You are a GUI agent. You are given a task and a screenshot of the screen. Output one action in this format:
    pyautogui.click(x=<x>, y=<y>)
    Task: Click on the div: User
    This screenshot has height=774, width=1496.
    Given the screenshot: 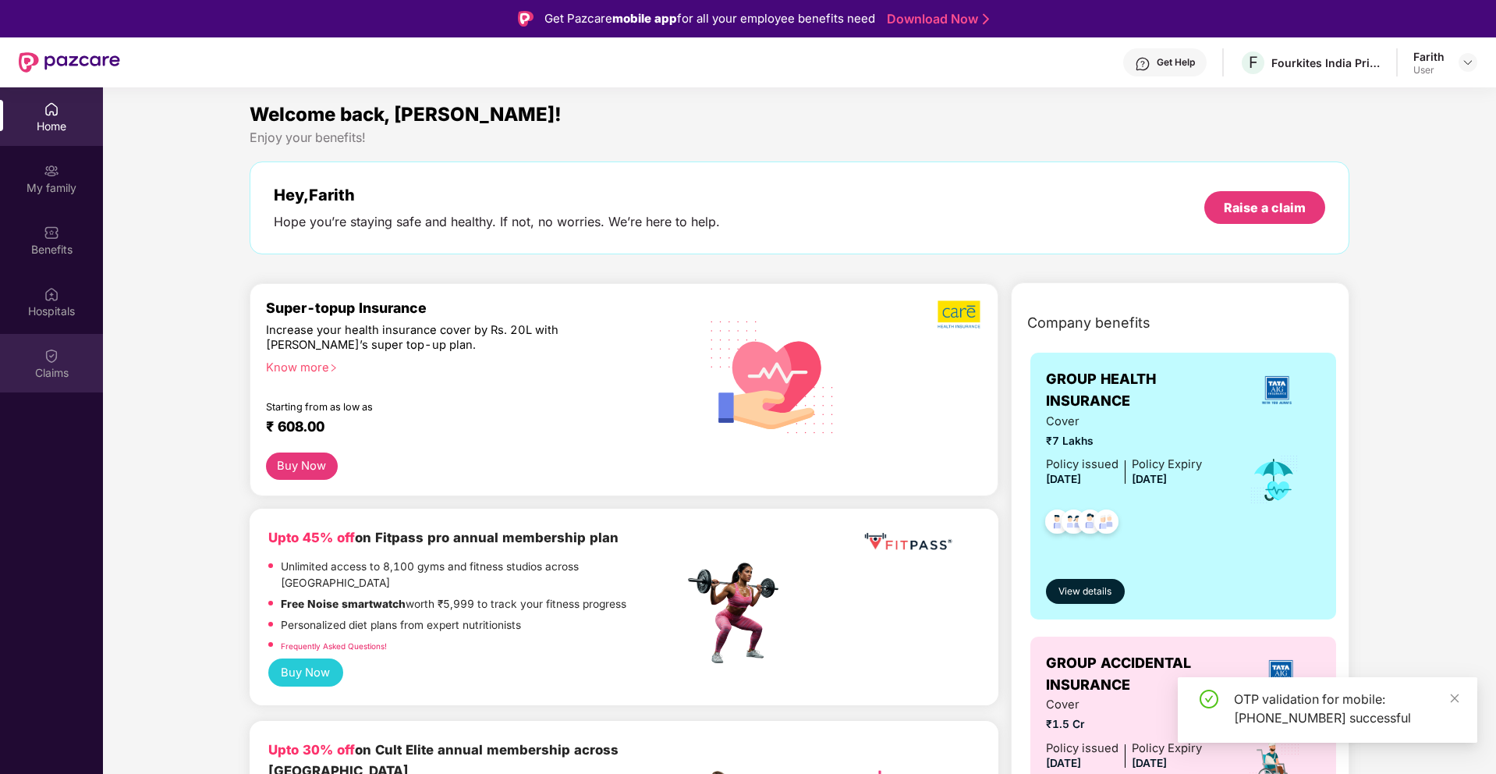 What is the action you would take?
    pyautogui.click(x=1429, y=70)
    